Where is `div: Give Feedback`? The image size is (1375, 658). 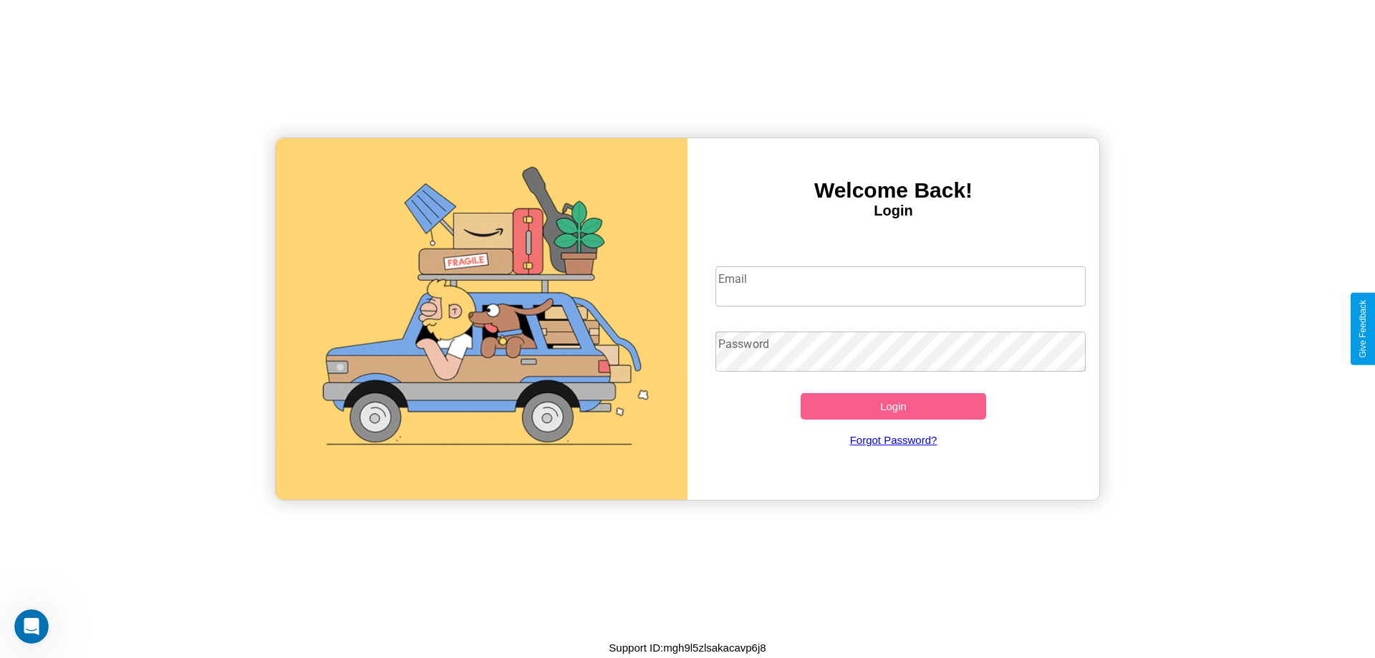
div: Give Feedback is located at coordinates (1363, 329).